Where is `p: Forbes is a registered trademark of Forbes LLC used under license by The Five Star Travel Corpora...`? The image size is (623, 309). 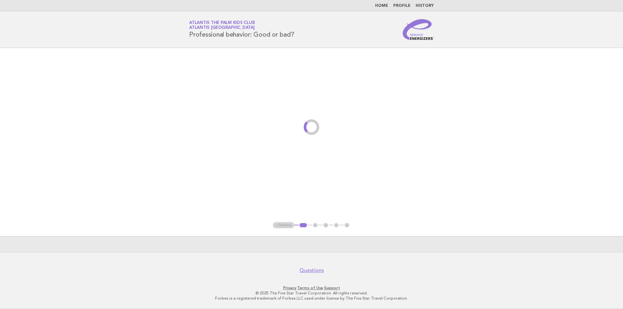
p: Forbes is a registered trademark of Forbes LLC used under license by The Five Star Travel Corpora... is located at coordinates (311, 298).